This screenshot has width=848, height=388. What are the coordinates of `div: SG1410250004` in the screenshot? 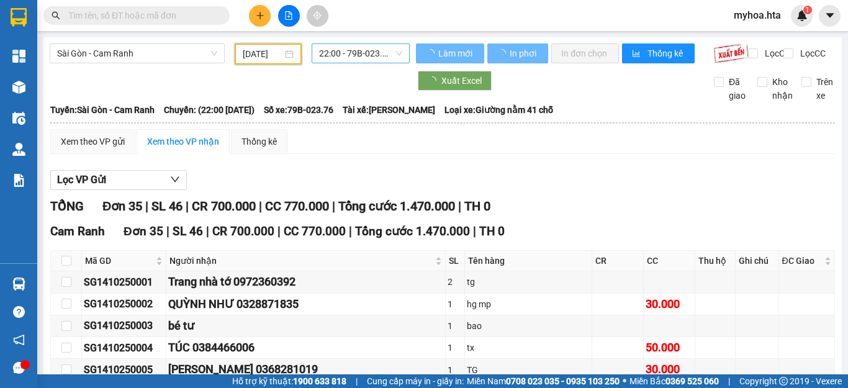 It's located at (124, 348).